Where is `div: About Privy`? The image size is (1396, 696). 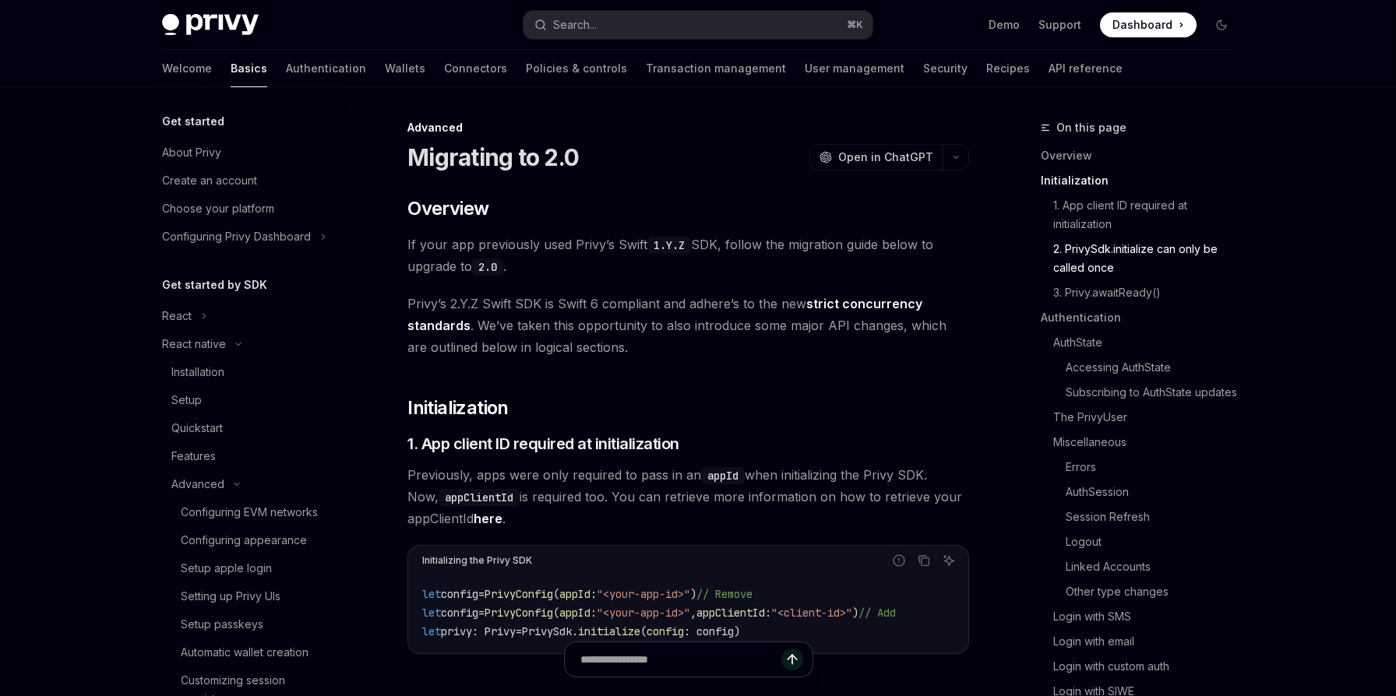 div: About Privy is located at coordinates (192, 153).